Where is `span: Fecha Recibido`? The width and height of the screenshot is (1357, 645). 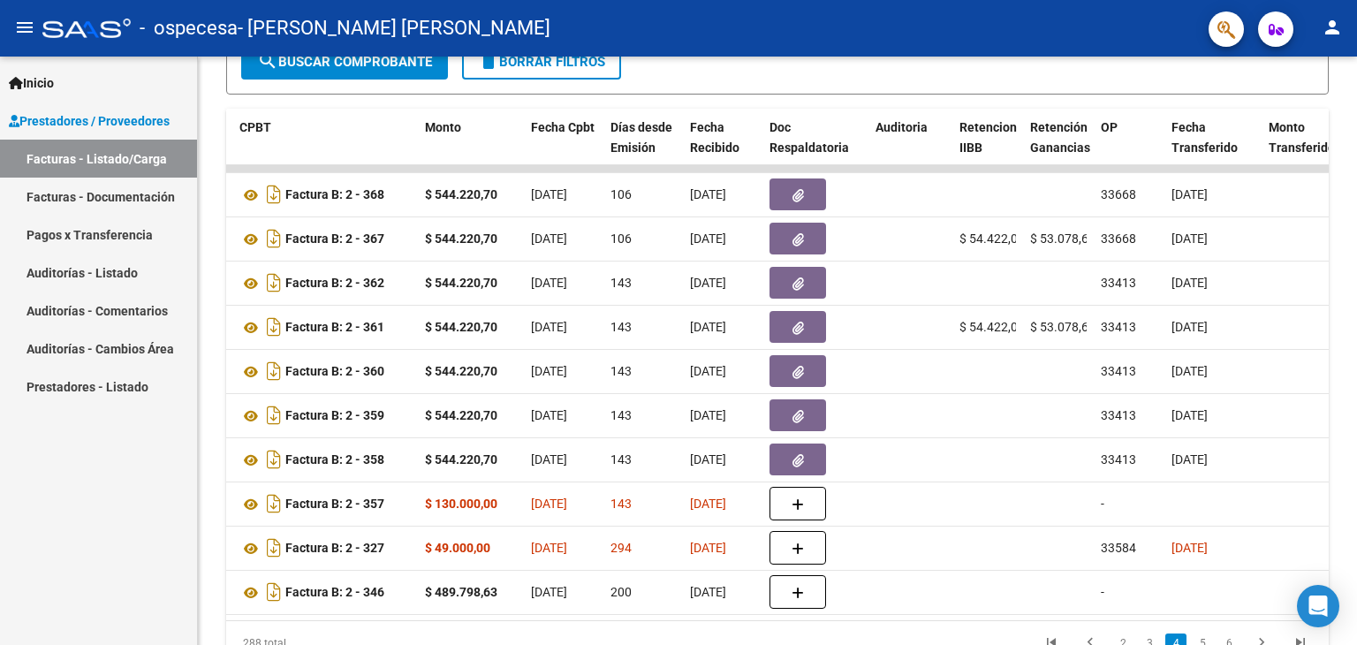
span: Fecha Recibido is located at coordinates (715, 137).